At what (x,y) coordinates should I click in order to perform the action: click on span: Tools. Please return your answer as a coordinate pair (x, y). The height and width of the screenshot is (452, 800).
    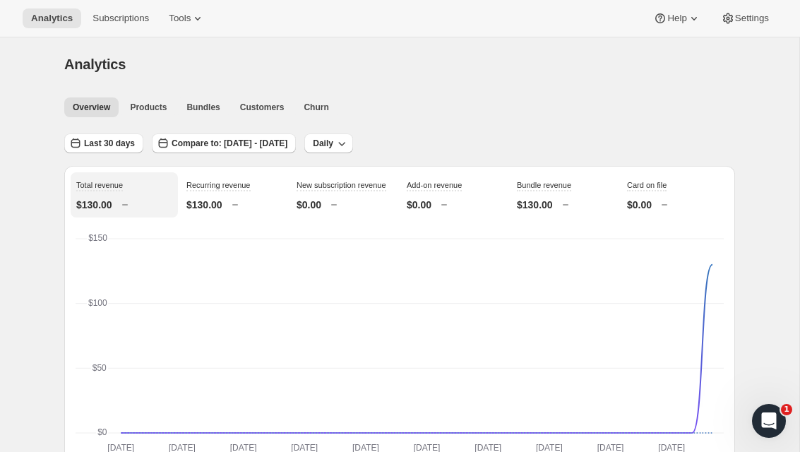
    Looking at the image, I should click on (179, 18).